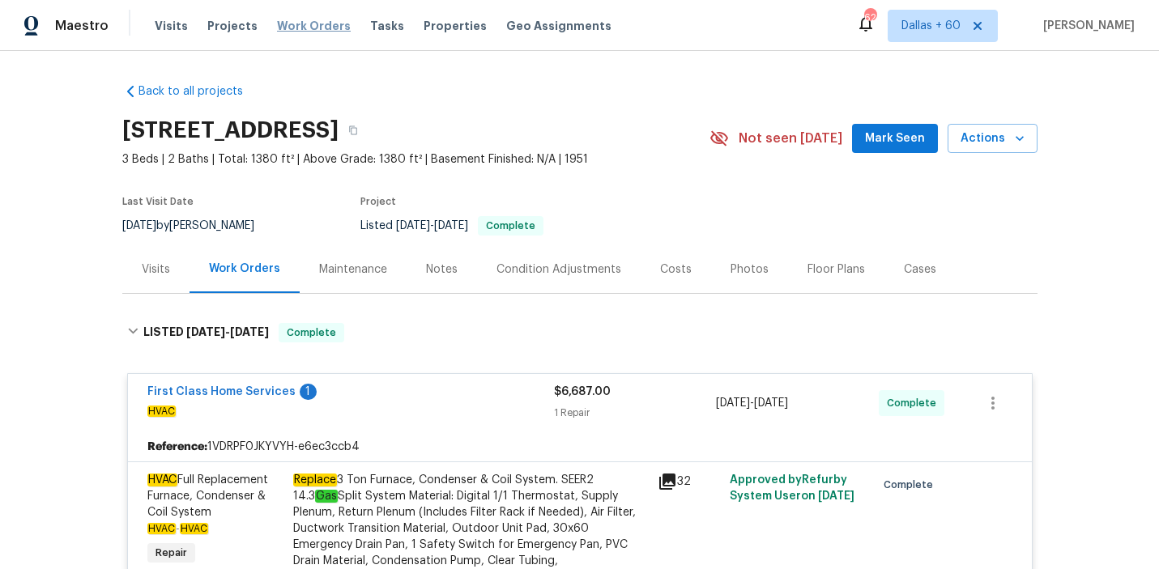 This screenshot has width=1159, height=569. What do you see at coordinates (158, 202) in the screenshot?
I see `span: Last Visit Date` at bounding box center [158, 202].